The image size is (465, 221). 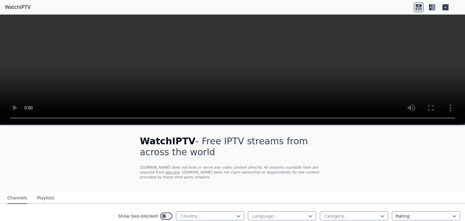 What do you see at coordinates (233, 147) in the screenshot?
I see `h1: - Free IPTV streams from across the world` at bounding box center [233, 147].